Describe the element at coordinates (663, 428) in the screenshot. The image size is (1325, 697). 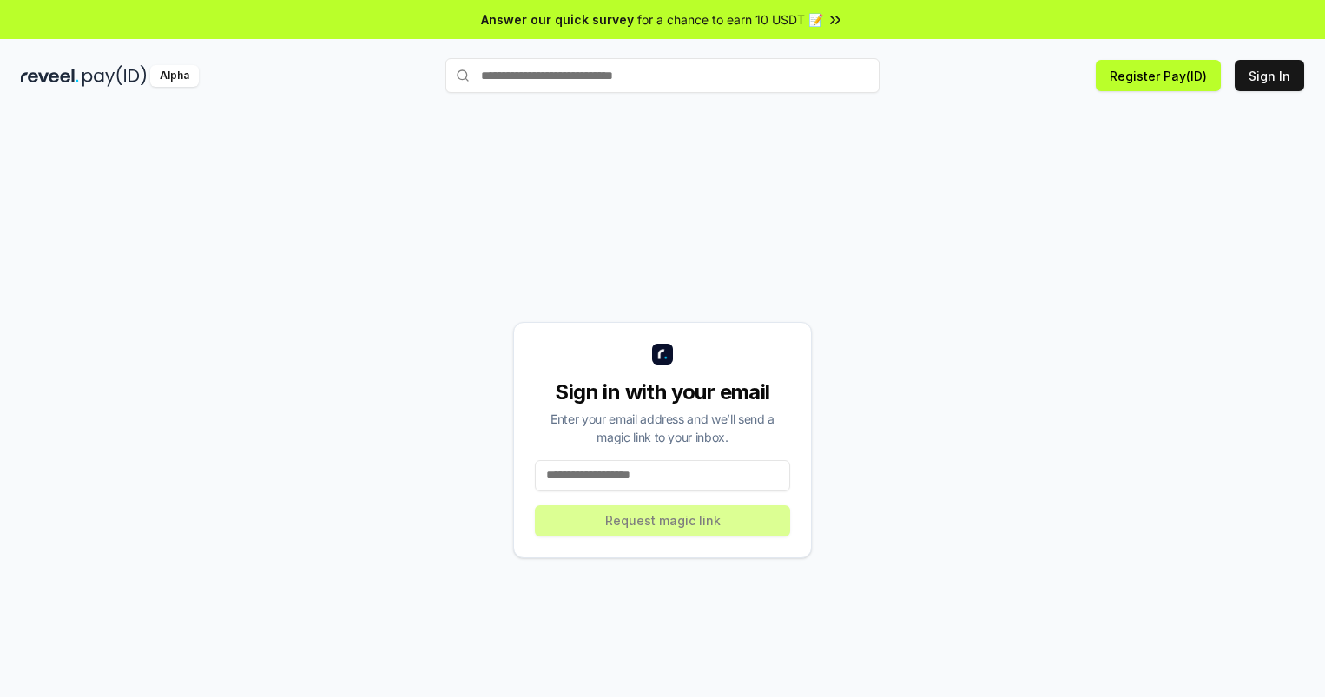
I see `div: Enter your email address and we’ll send a magic link to your inbox.` at that location.